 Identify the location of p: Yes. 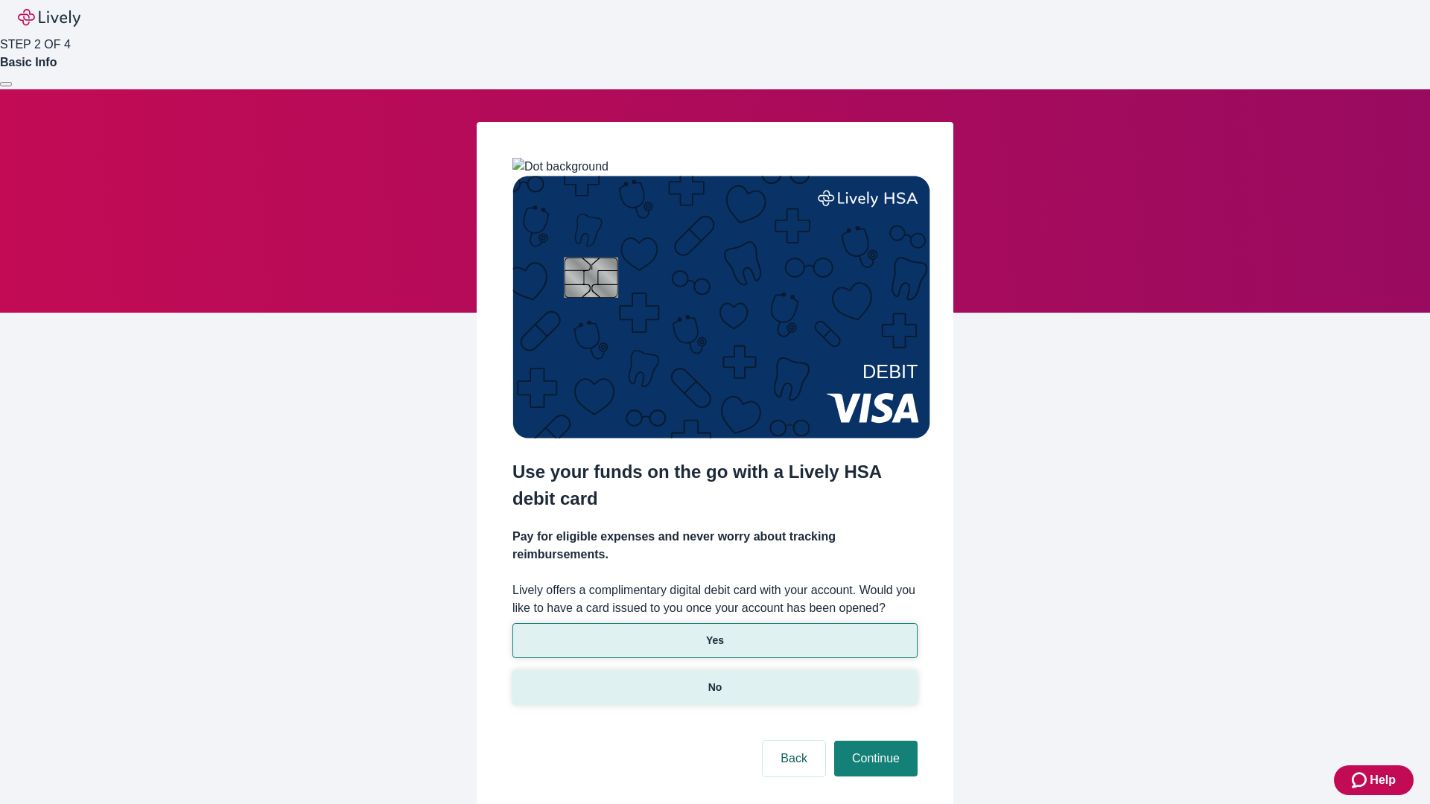
(715, 640).